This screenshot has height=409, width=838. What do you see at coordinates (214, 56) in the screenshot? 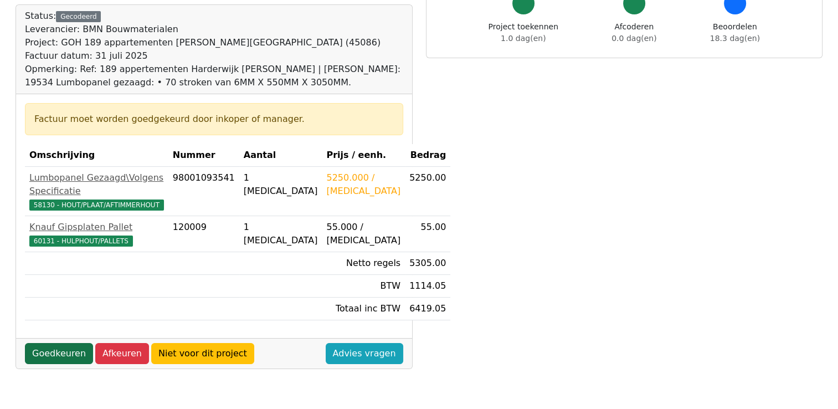
I see `div: Factuur datum: 31 juli 2025` at bounding box center [214, 56].